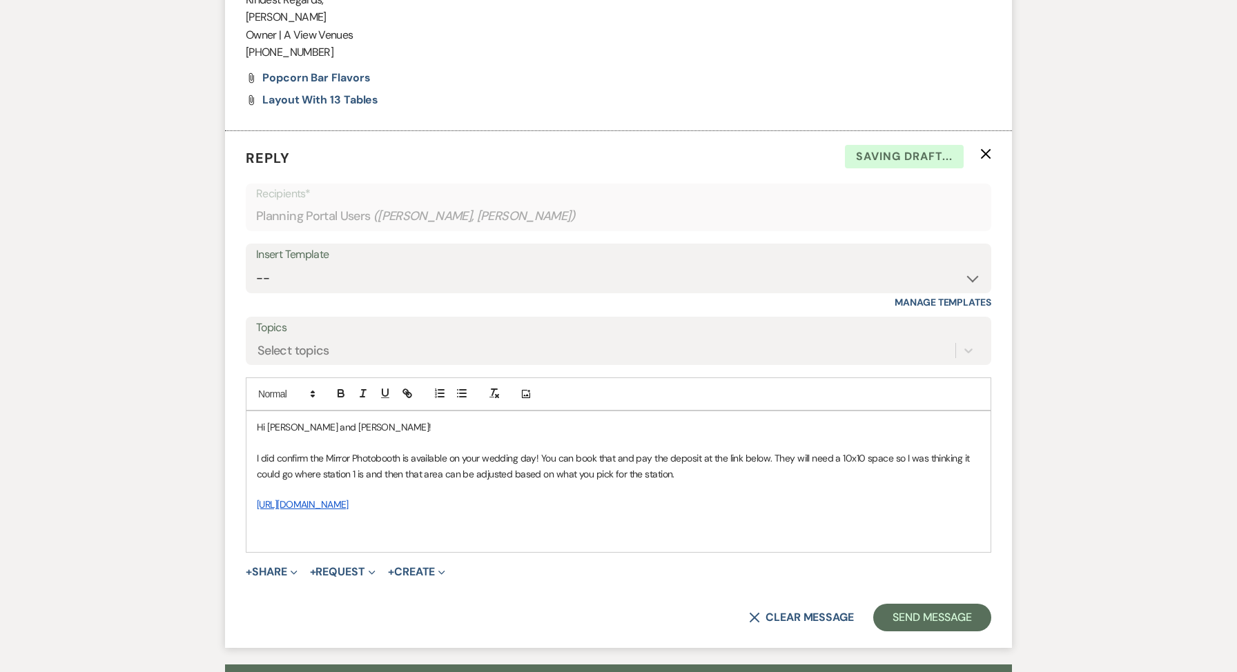 The height and width of the screenshot is (672, 1237). I want to click on a: Manage Templates, so click(943, 302).